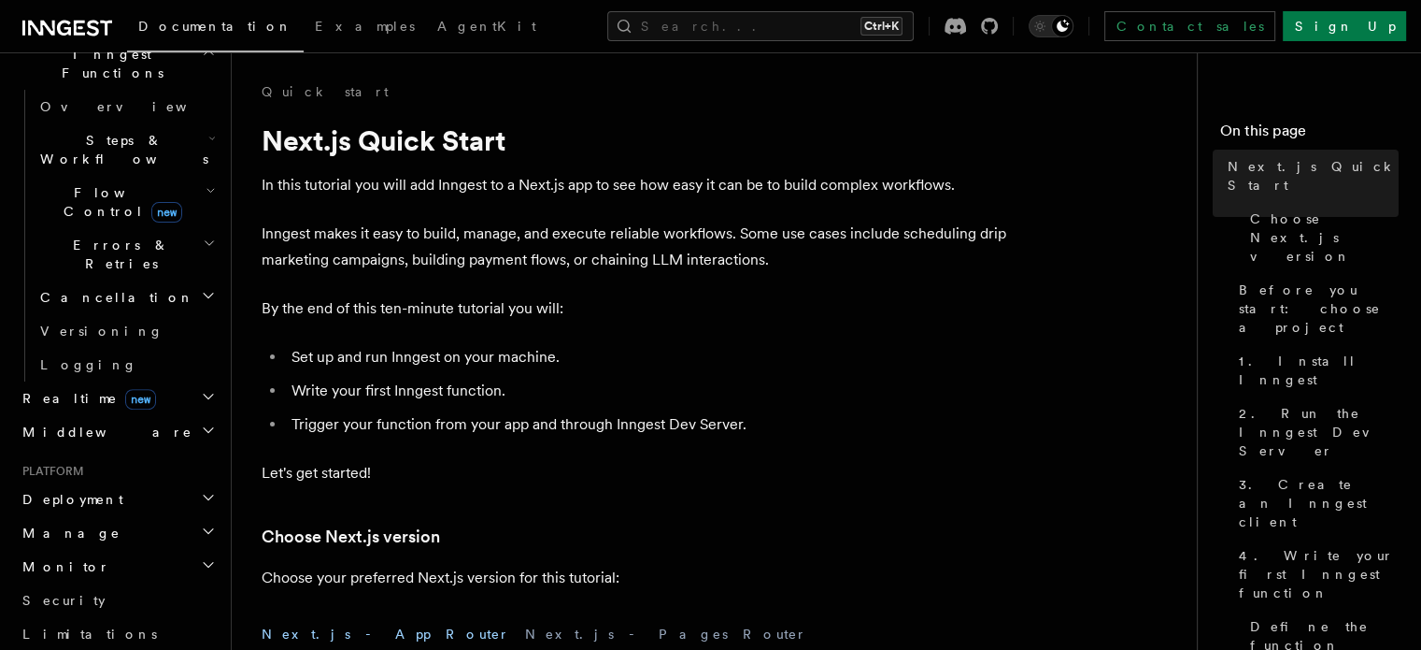 Image resolution: width=1421 pixels, height=650 pixels. Describe the element at coordinates (117, 64) in the screenshot. I see `button: Inngest Functions` at that location.